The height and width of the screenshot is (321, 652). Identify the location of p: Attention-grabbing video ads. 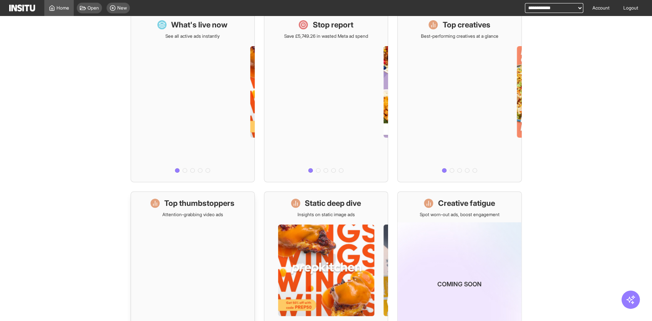
(192, 215).